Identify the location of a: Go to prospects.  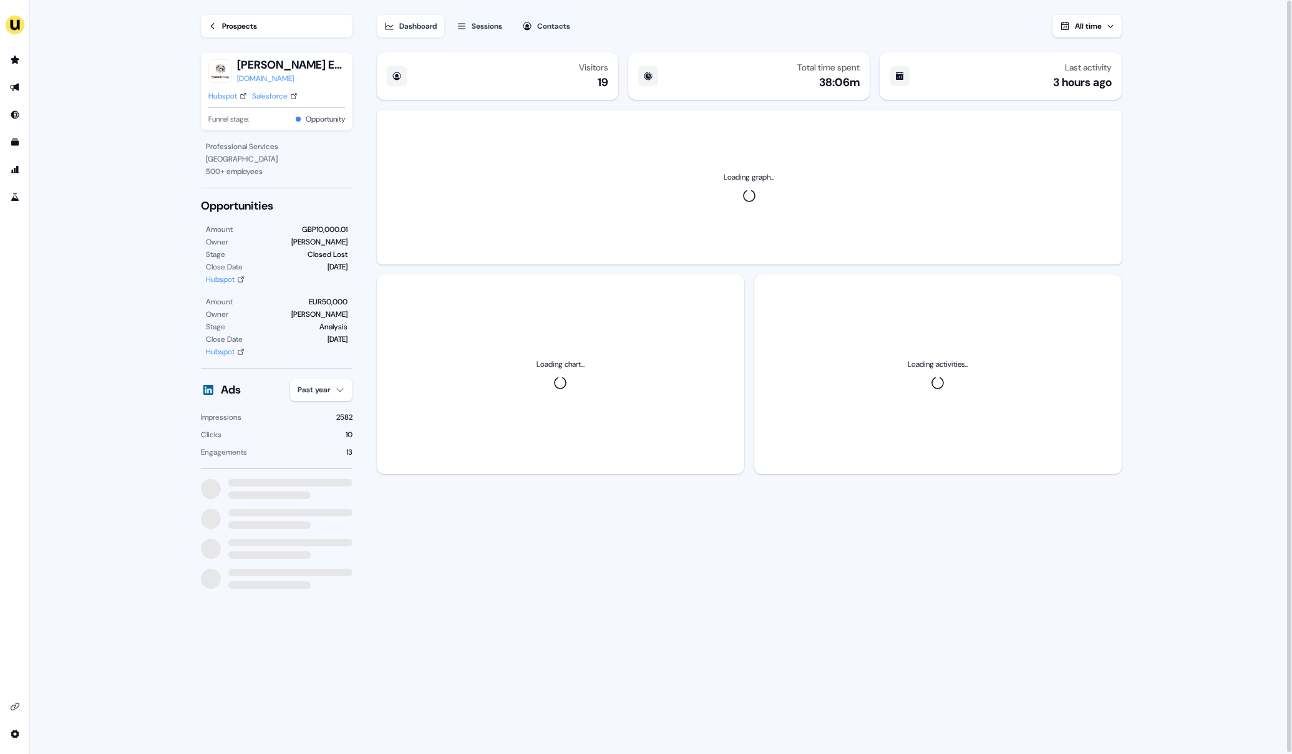
(15, 60).